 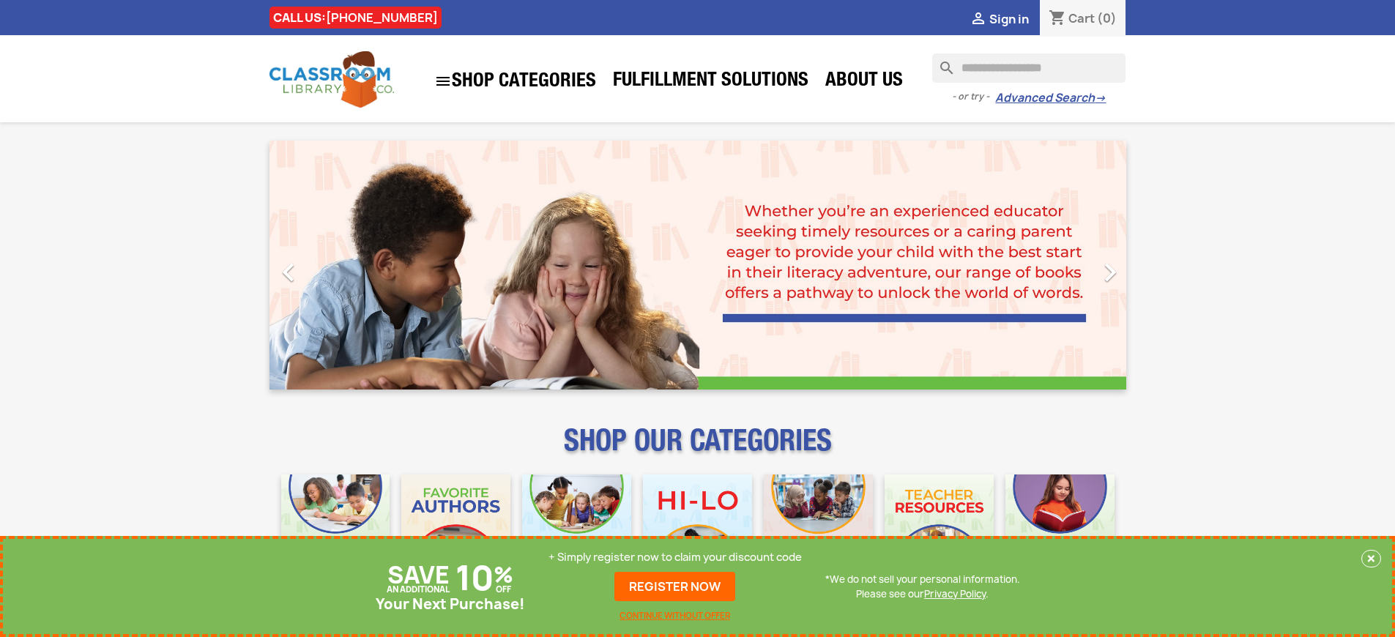 What do you see at coordinates (698, 265) in the screenshot?
I see `ul: Carousel container` at bounding box center [698, 265].